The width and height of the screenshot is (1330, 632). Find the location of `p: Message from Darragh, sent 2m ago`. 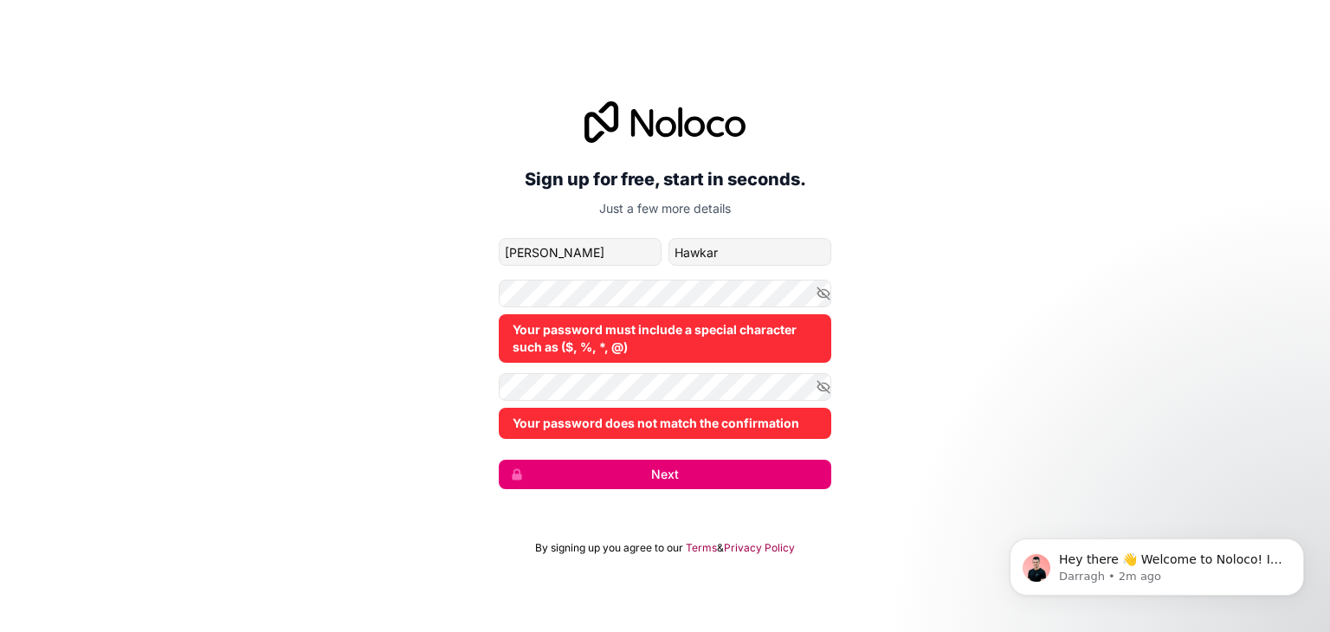

p: Message from Darragh, sent 2m ago is located at coordinates (187, 74).